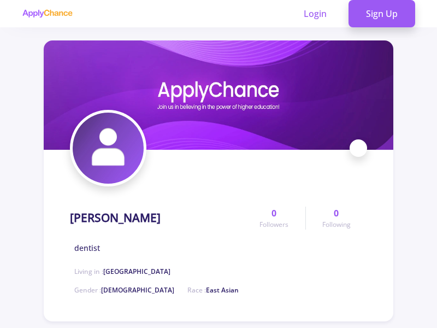 This screenshot has width=437, height=328. I want to click on span: dentist, so click(87, 248).